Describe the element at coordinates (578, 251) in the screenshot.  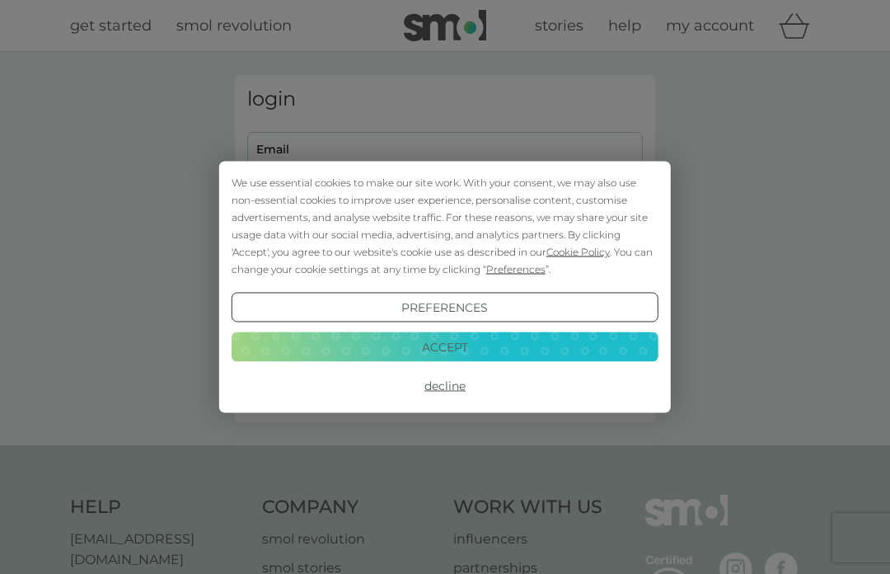
I see `span: Cookie Policy` at that location.